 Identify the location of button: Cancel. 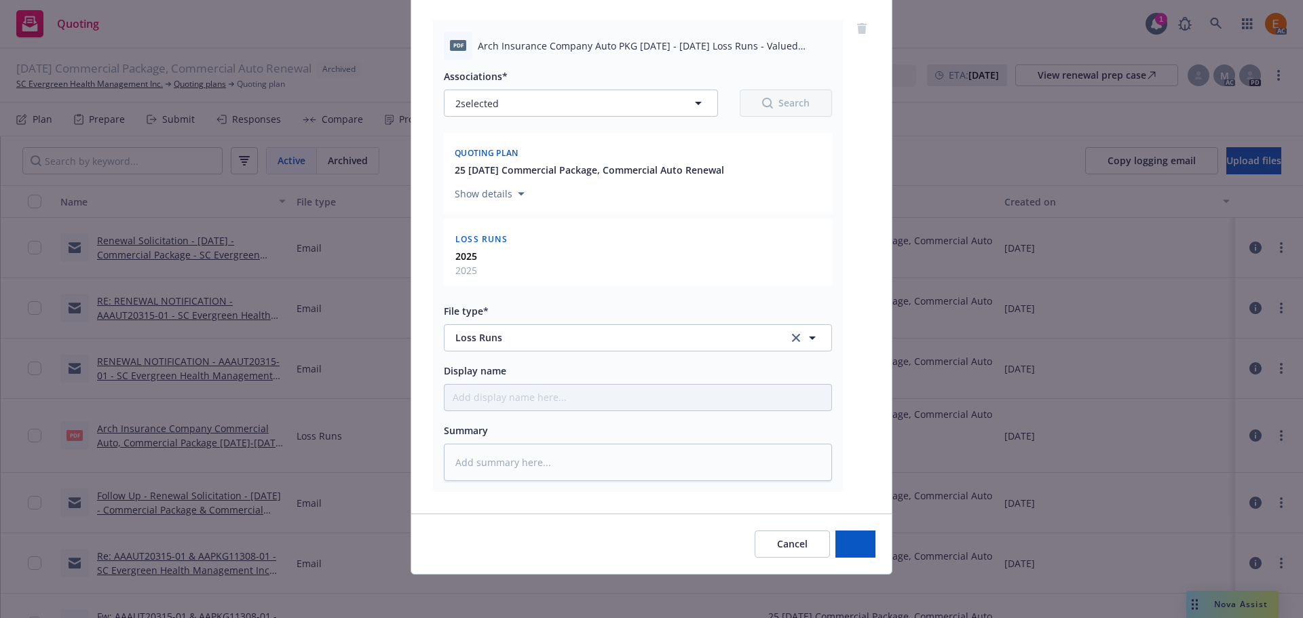
(792, 544).